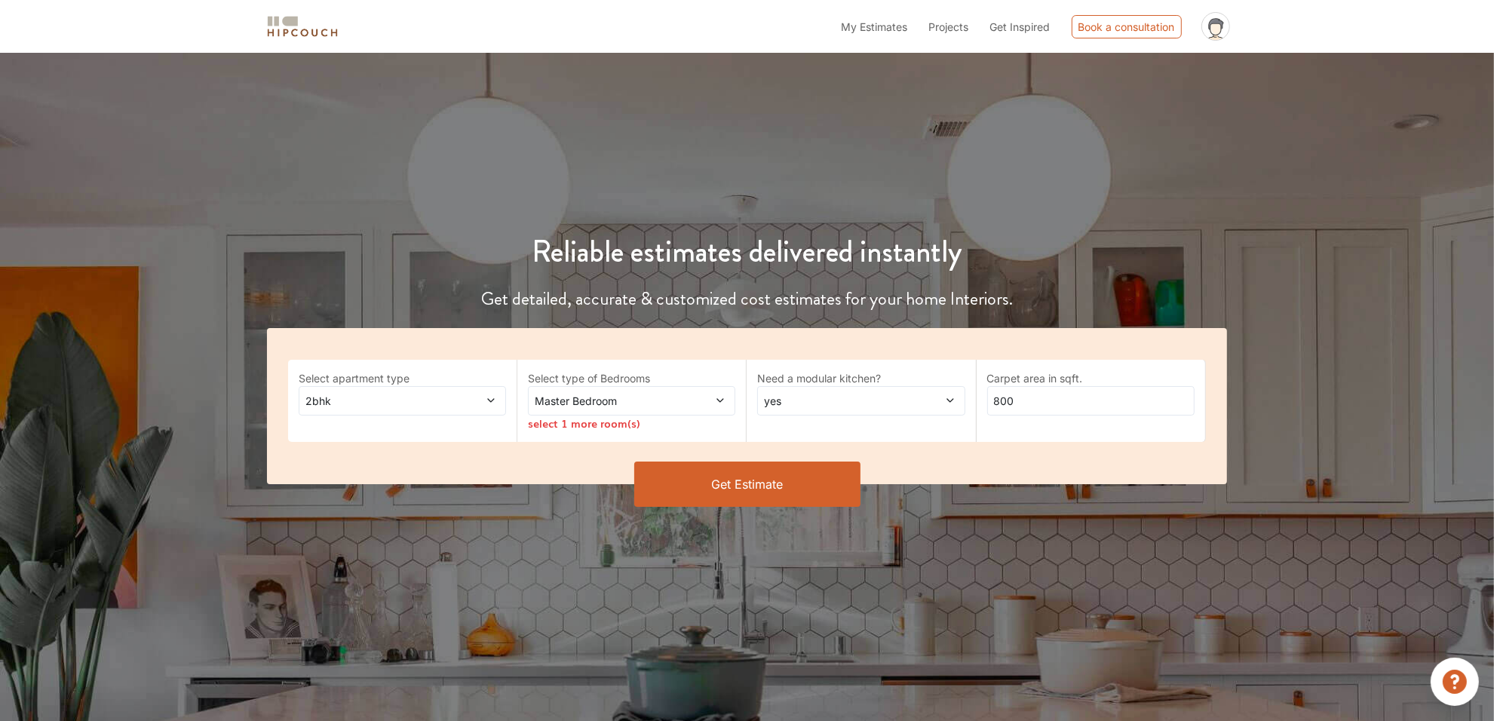  What do you see at coordinates (302, 26) in the screenshot?
I see `img: logo-horizontal.svg` at bounding box center [302, 26].